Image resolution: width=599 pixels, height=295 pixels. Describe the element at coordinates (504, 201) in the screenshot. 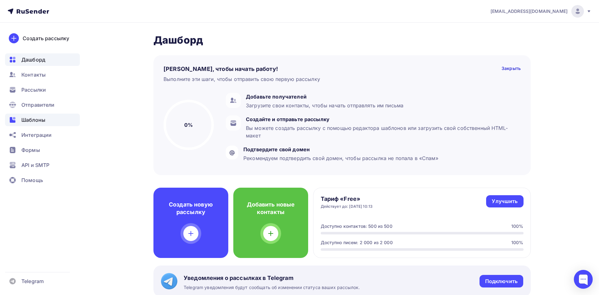

I see `div: Улучшить` at that location.